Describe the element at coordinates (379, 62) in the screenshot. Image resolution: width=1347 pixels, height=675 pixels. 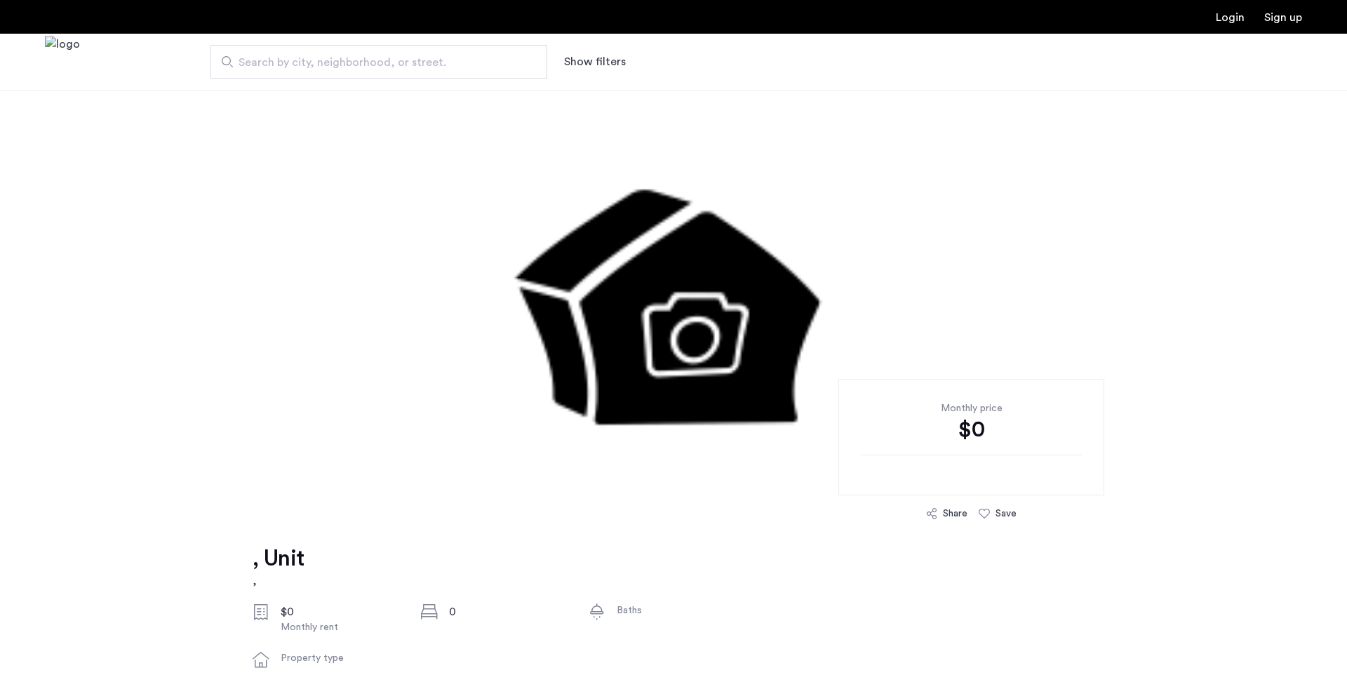
I see `input: Apartment Search` at that location.